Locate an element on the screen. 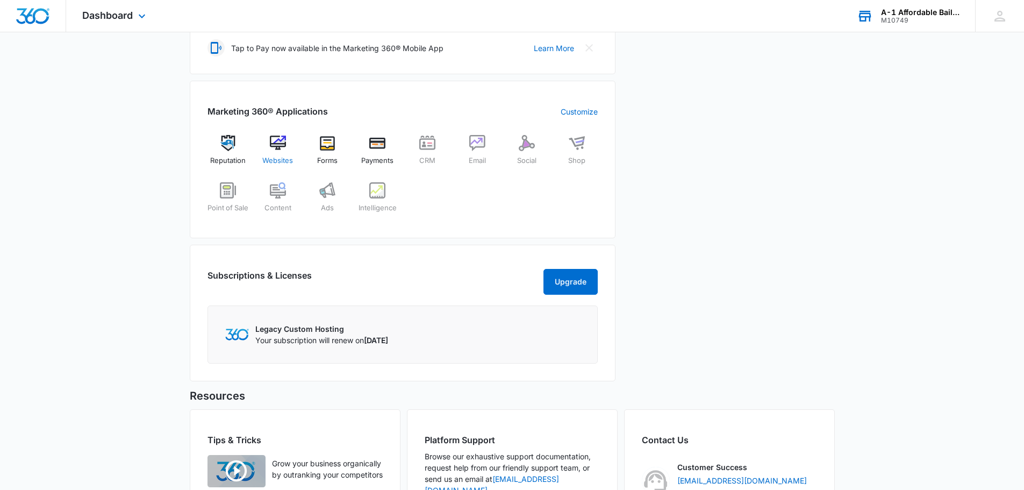  a: Reputation is located at coordinates (228, 154).